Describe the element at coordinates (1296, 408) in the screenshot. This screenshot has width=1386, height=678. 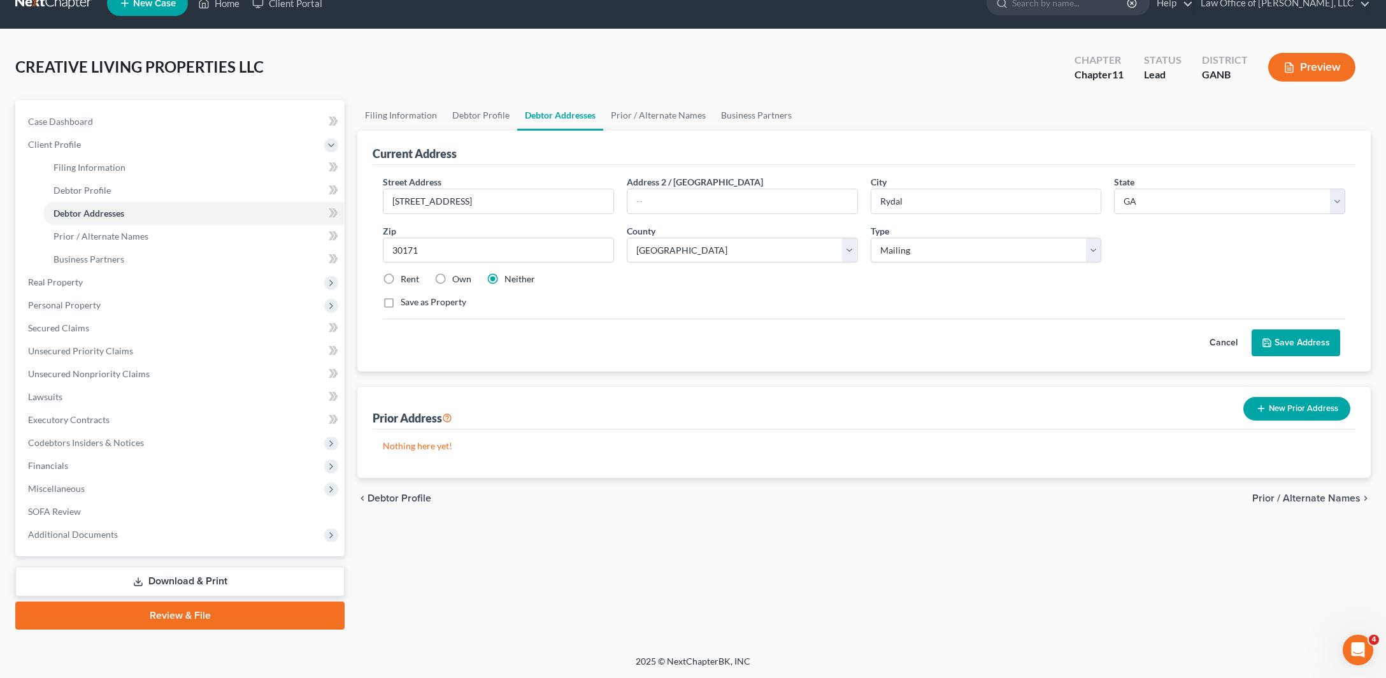
I see `button: New Prior Address` at that location.